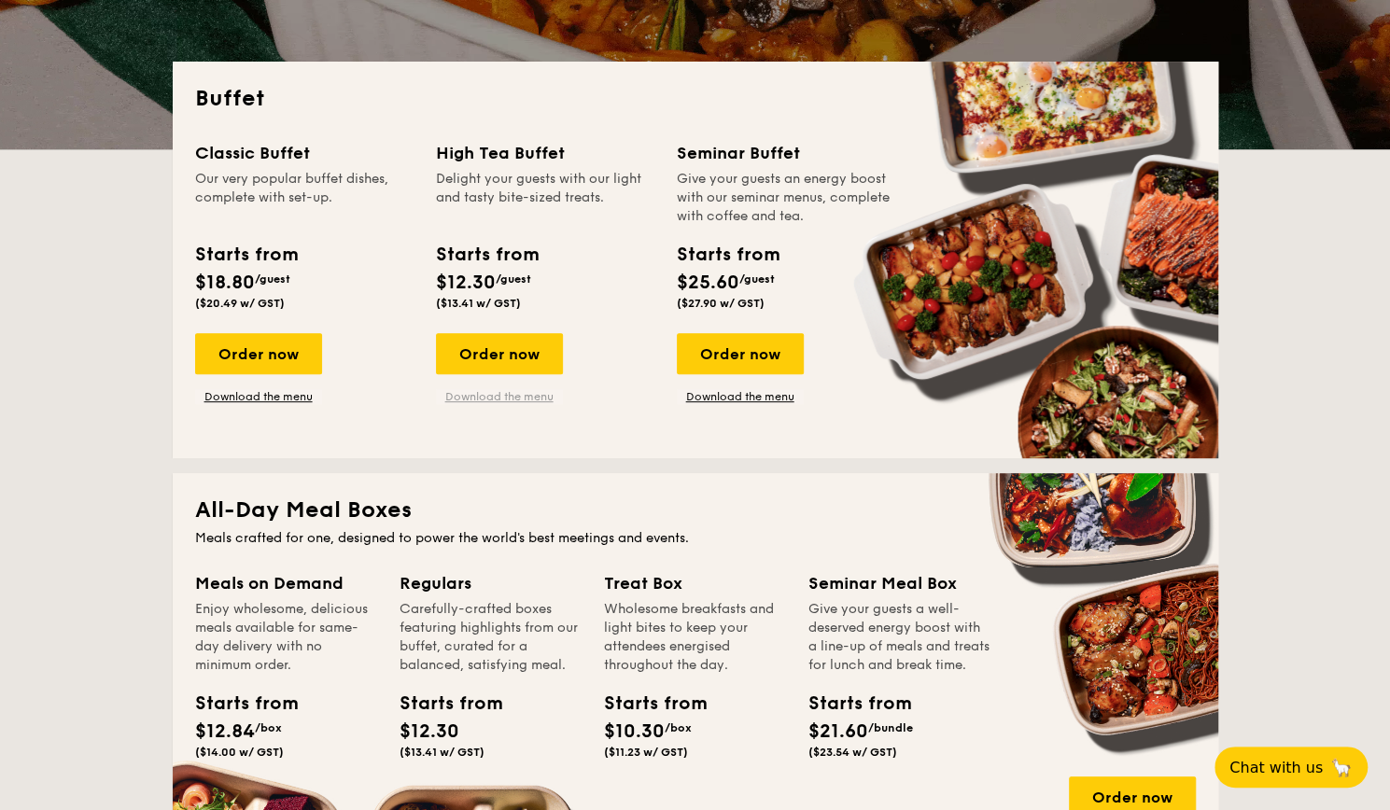  Describe the element at coordinates (890, 728) in the screenshot. I see `span: /bundle` at that location.